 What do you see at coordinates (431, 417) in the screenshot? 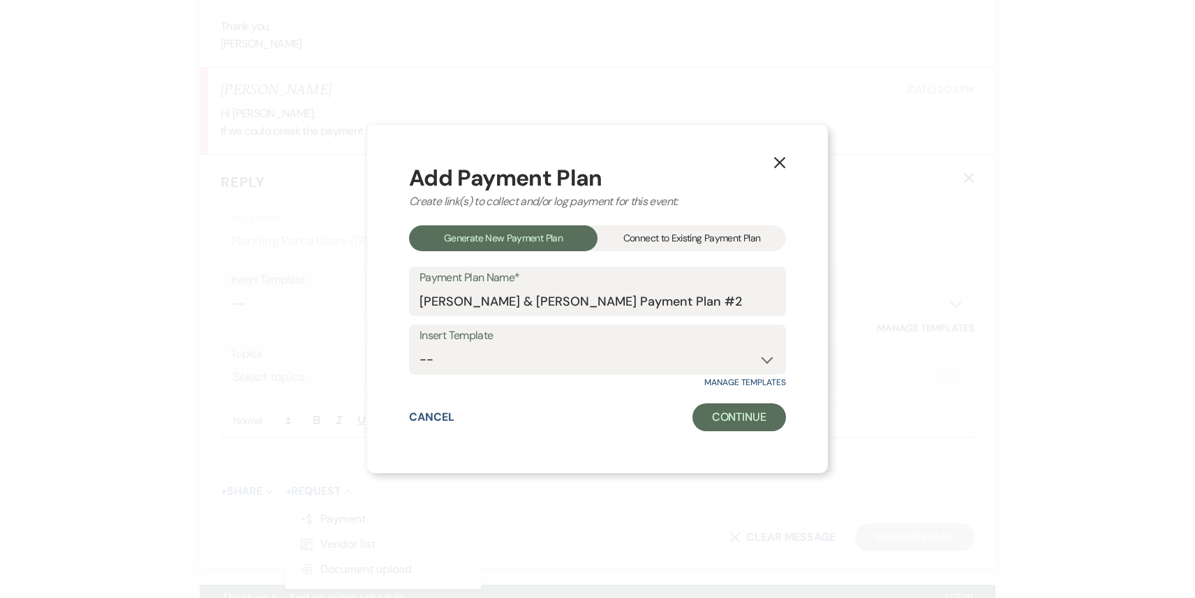
I see `button: Cancel` at bounding box center [431, 417].